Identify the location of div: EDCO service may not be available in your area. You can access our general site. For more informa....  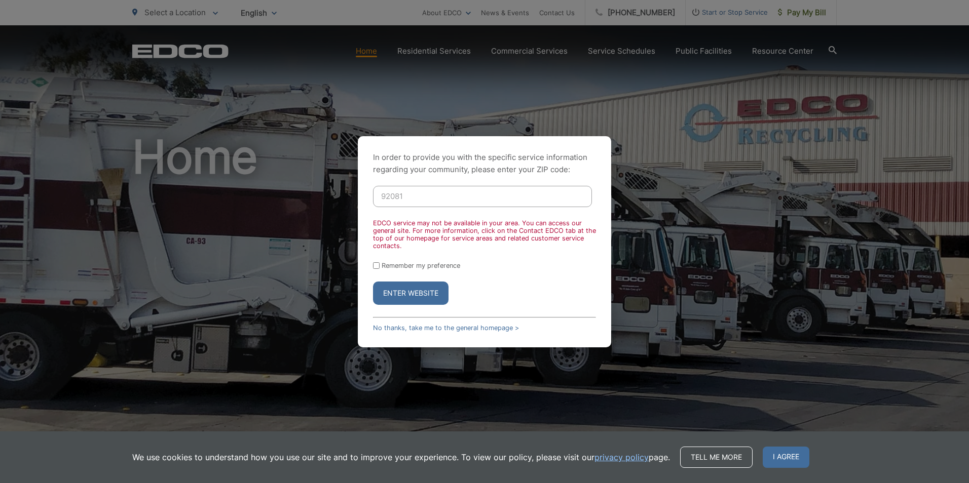
(484, 235).